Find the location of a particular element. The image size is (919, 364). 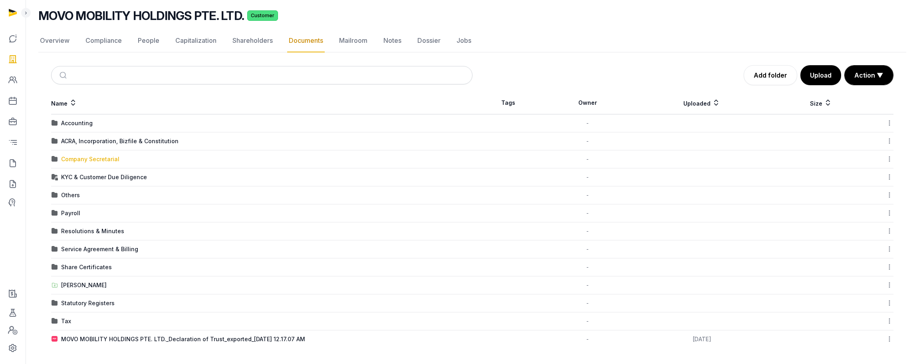

img: pdf.svg is located at coordinates (55, 339).